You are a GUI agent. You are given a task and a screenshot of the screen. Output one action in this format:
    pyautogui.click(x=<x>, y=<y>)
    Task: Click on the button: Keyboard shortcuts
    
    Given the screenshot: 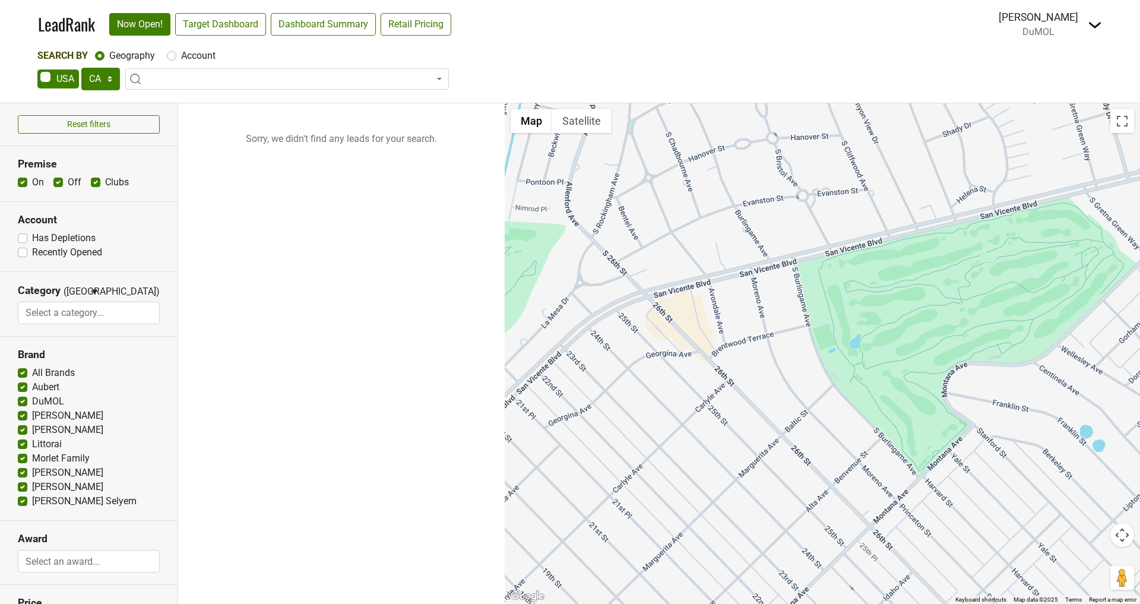 What is the action you would take?
    pyautogui.click(x=981, y=600)
    